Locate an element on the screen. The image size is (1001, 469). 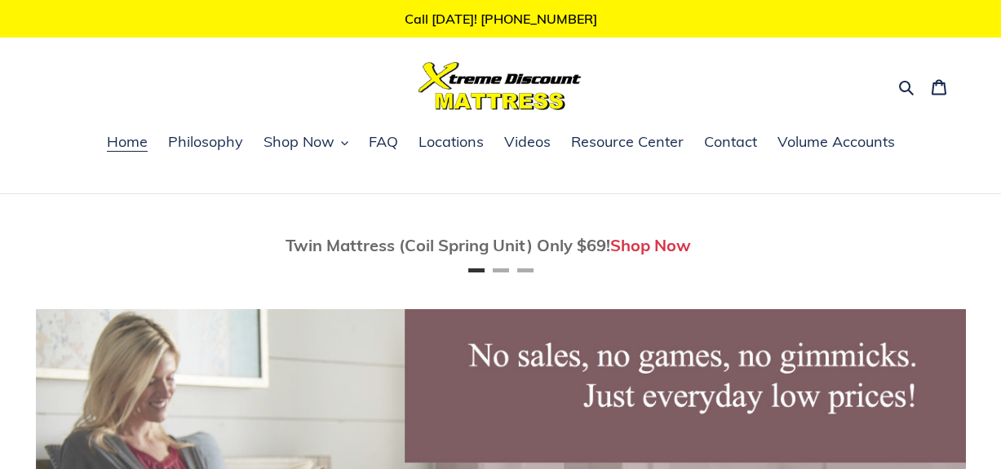
span: Videos is located at coordinates (527, 142).